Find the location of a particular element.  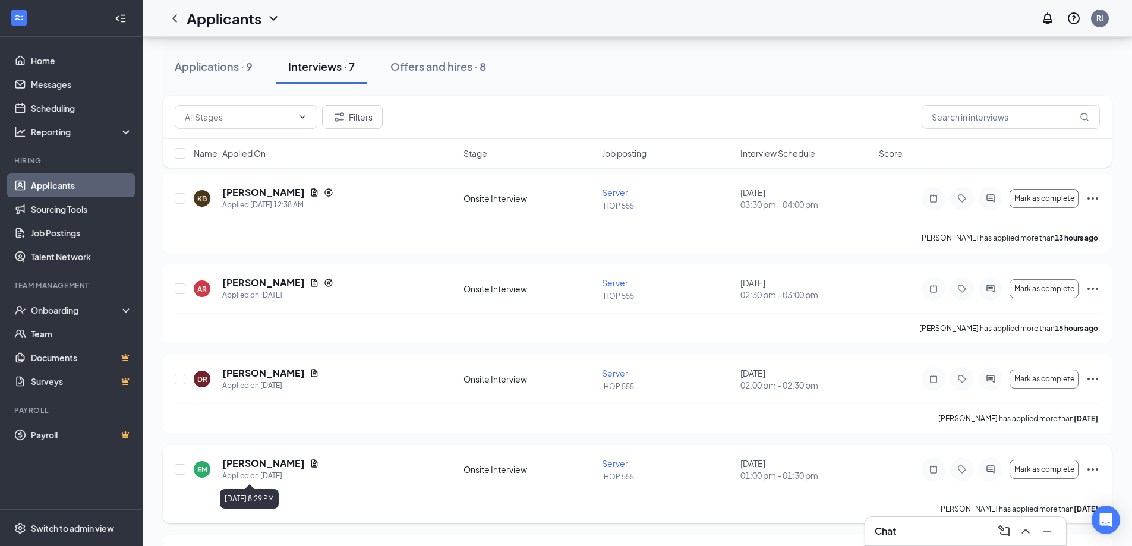

svg: Minimize is located at coordinates (1047, 531).